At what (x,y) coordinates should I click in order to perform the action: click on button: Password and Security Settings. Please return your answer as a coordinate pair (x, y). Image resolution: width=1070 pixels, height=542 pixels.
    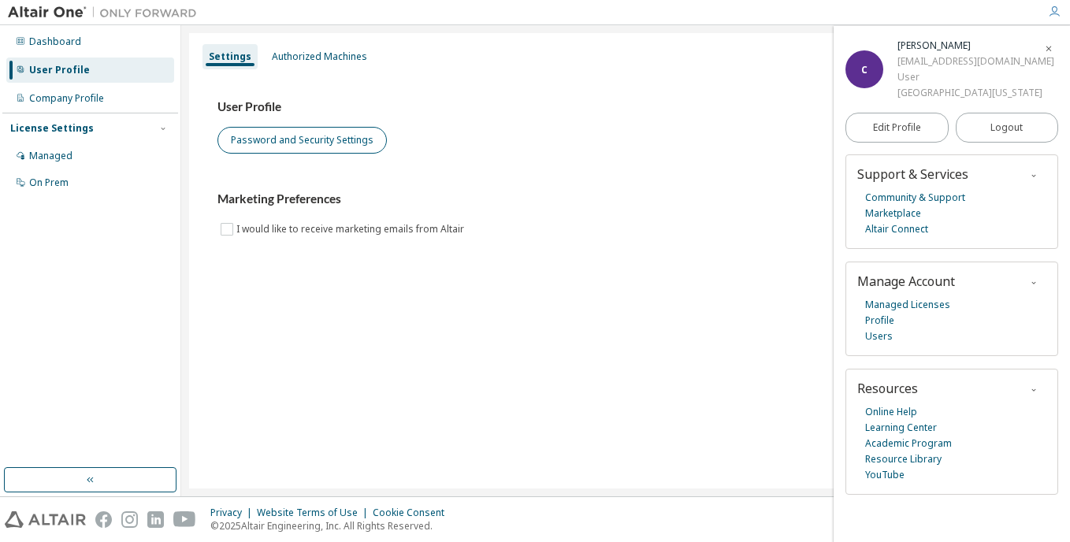
    Looking at the image, I should click on (302, 140).